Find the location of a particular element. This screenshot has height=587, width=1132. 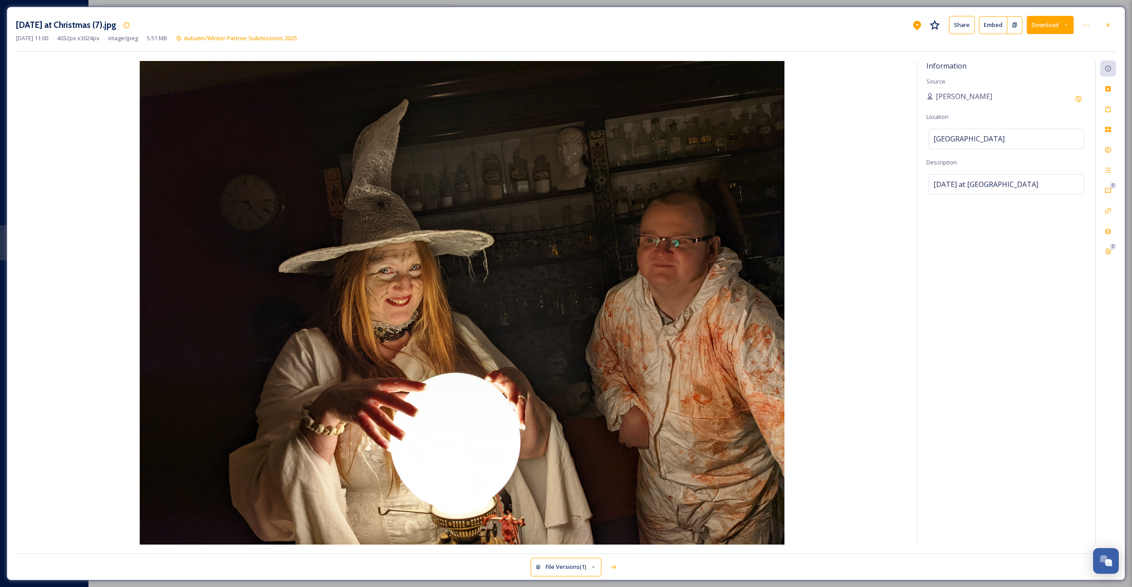

span: Location is located at coordinates (937, 117).